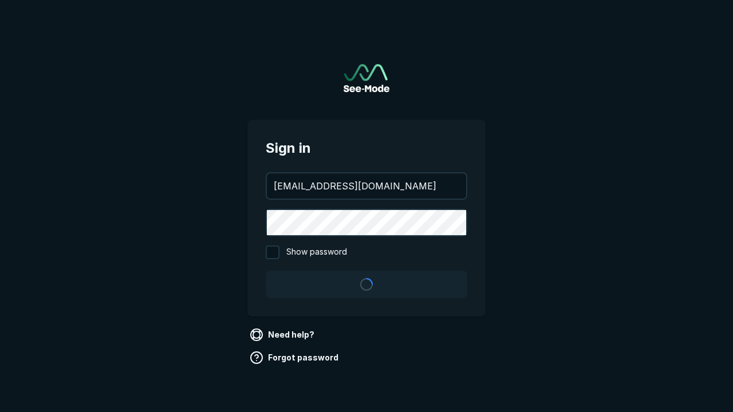  What do you see at coordinates (367, 78) in the screenshot?
I see `img: See-Mode Logo` at bounding box center [367, 78].